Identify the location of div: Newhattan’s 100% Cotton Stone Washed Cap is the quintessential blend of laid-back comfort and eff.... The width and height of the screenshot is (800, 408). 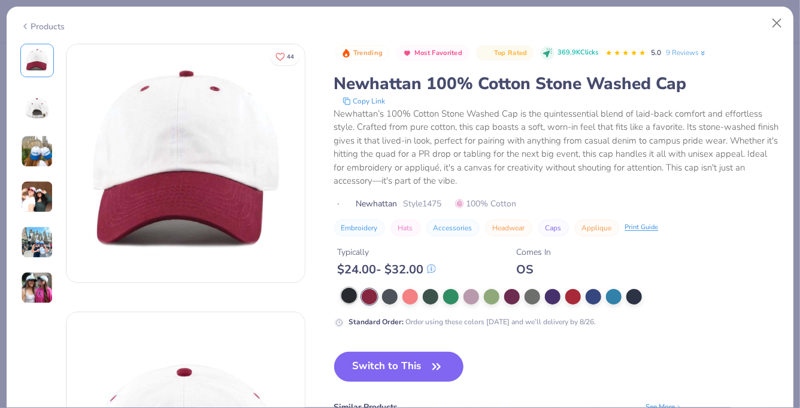
(557, 147).